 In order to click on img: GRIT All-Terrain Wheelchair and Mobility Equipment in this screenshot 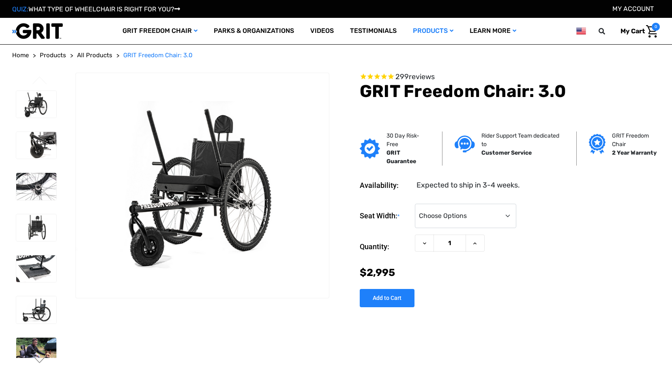, I will do `click(37, 31)`.